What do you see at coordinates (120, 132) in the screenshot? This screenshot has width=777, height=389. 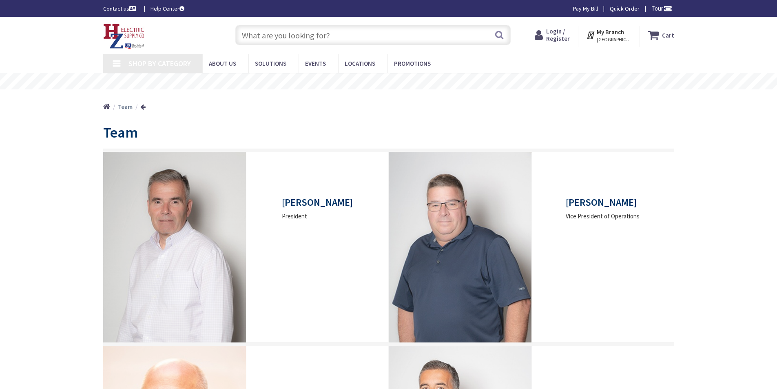 I see `span: Team` at bounding box center [120, 132].